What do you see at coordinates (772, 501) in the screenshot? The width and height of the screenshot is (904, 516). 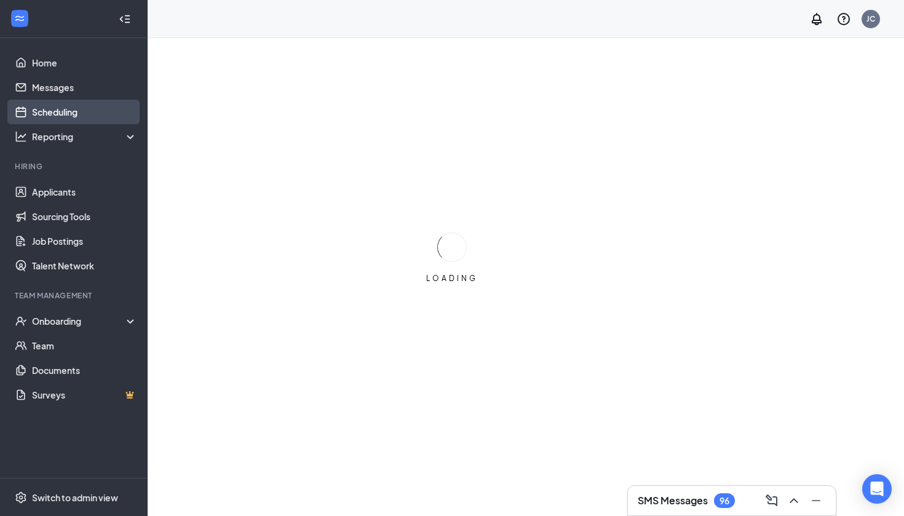 I see `button: ComposeMessage` at bounding box center [772, 501].